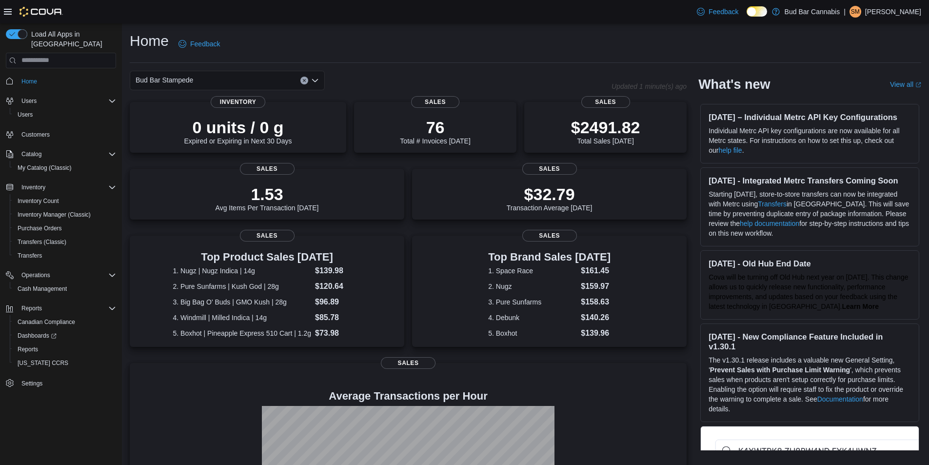  I want to click on p: 1.53, so click(267, 194).